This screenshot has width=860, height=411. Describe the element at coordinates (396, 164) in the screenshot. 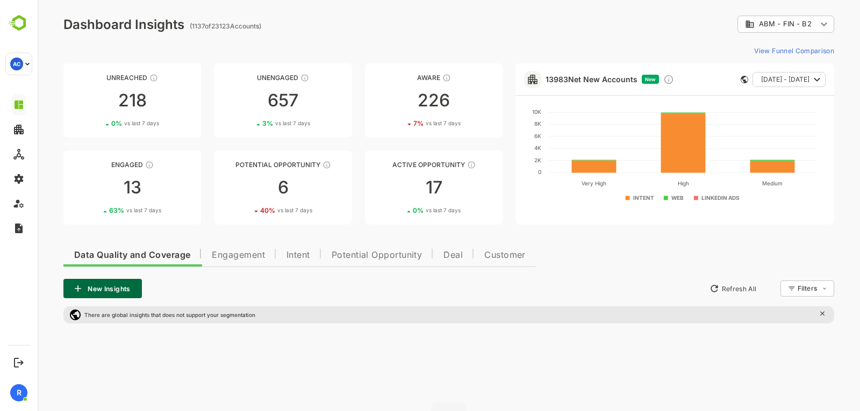

I see `div: Active Opportunity` at that location.